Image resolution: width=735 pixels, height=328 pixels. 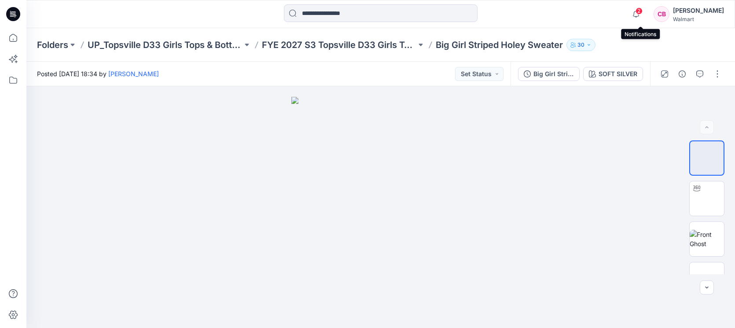 What do you see at coordinates (499, 45) in the screenshot?
I see `p: Big Girl Striped Holey Sweater` at bounding box center [499, 45].